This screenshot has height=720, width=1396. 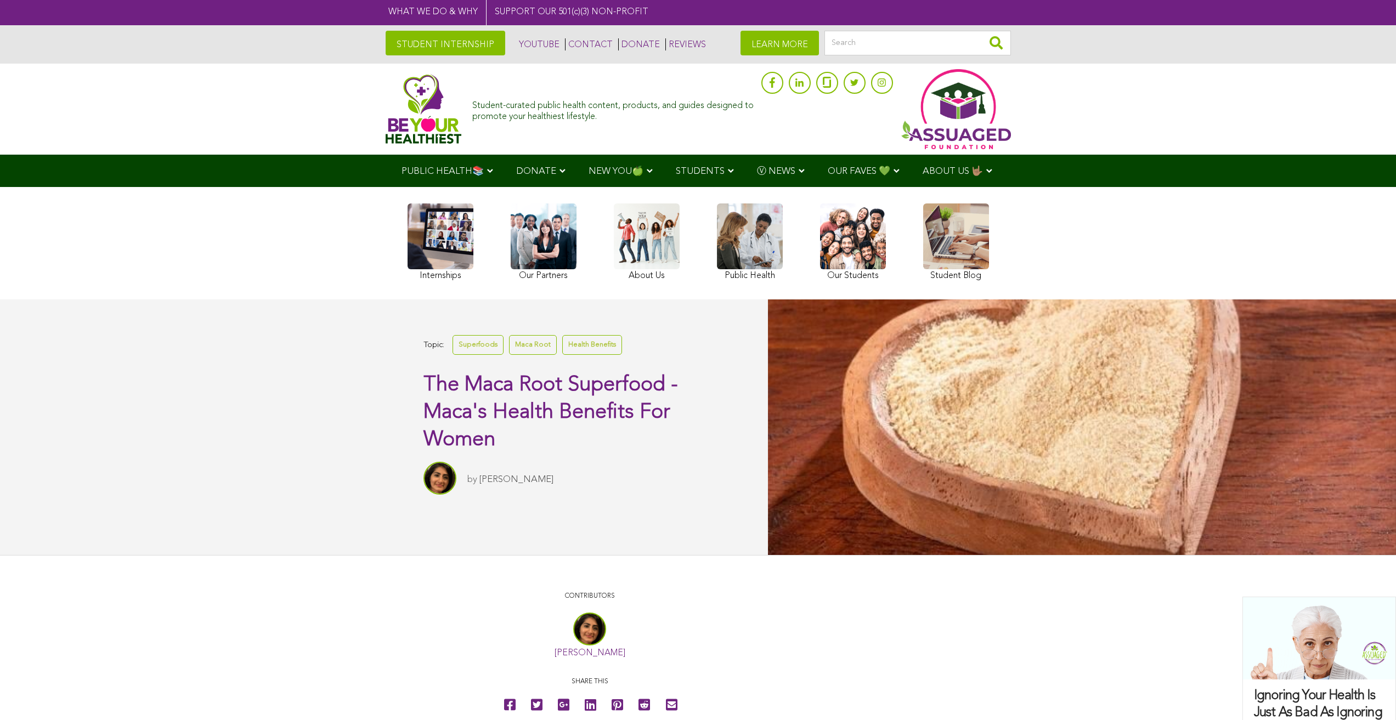 I want to click on span: OUR FAVES 💚, so click(x=859, y=171).